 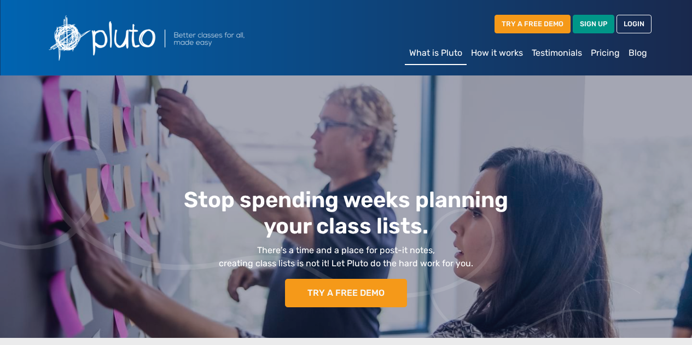 What do you see at coordinates (172, 38) in the screenshot?
I see `img: Pluto logo with the text Better classes for all, made easy` at bounding box center [172, 38].